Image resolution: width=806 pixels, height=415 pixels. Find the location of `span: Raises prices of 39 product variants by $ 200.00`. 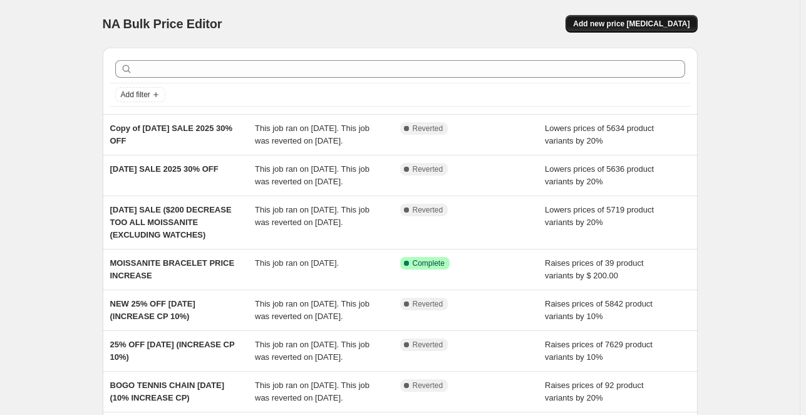

span: Raises prices of 39 product variants by $ 200.00 is located at coordinates (594, 269).